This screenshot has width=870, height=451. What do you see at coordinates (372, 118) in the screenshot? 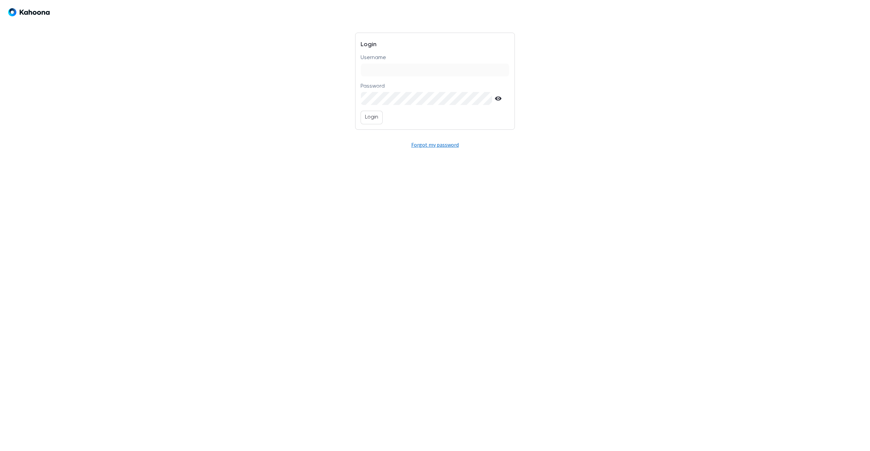
I see `p: Login` at bounding box center [372, 118].